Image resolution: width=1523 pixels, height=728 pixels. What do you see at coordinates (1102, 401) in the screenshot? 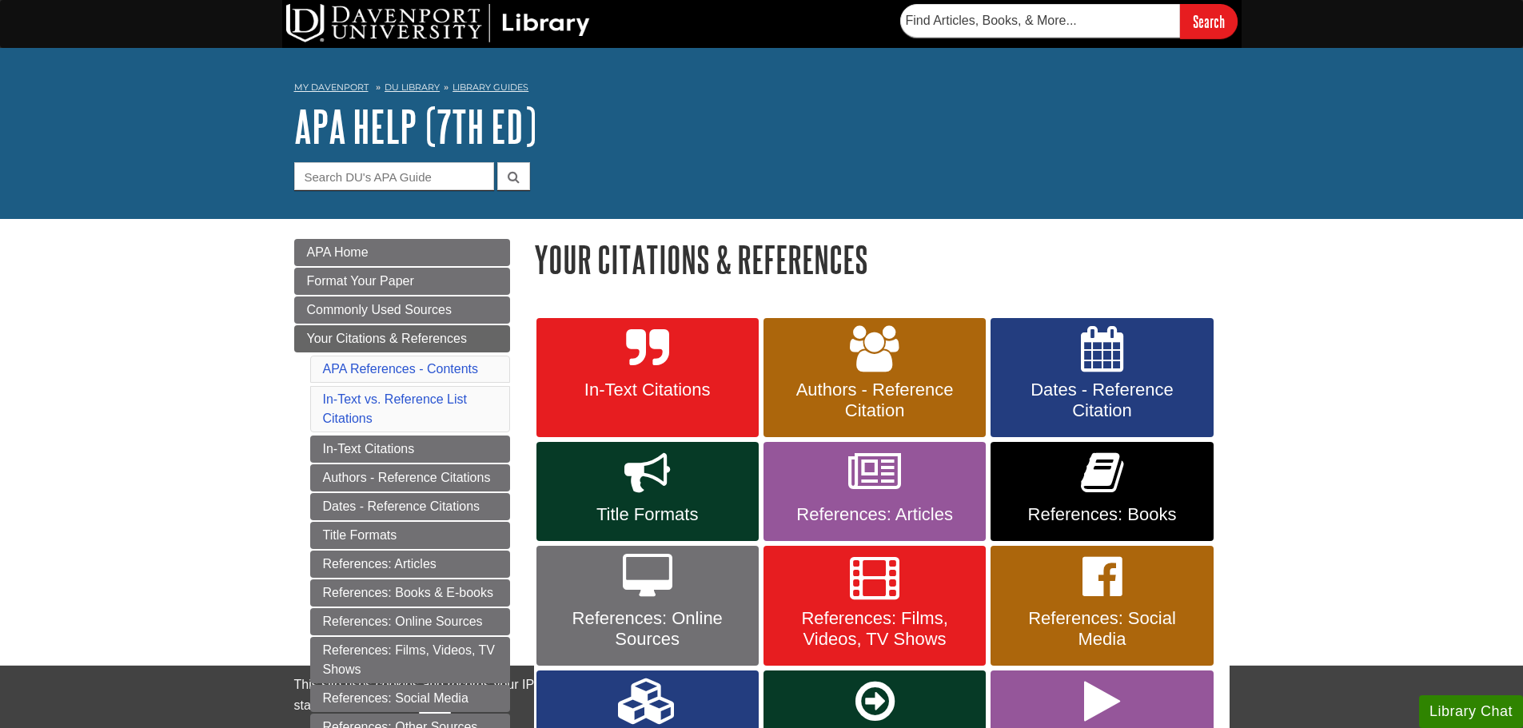
I see `span: Dates - Reference Citation` at bounding box center [1102, 401].